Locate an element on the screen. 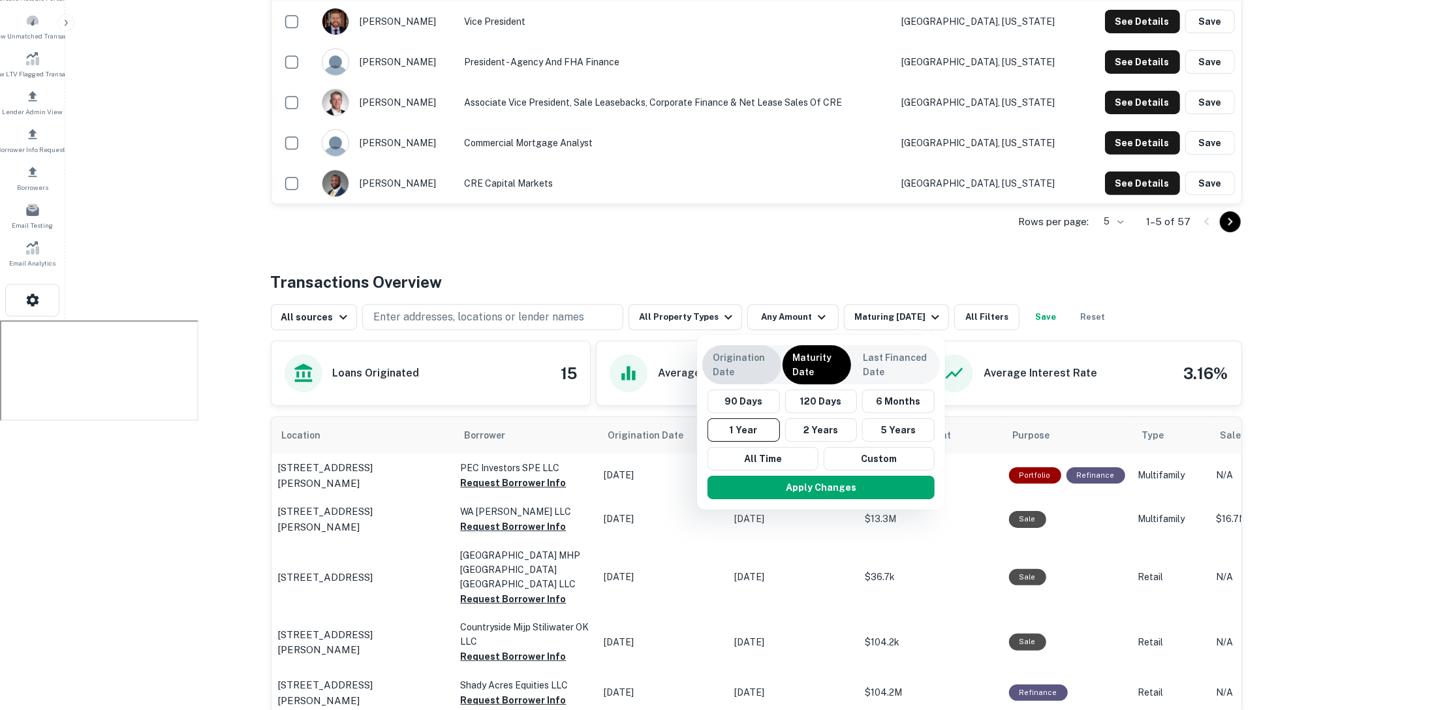  button: 5 Years is located at coordinates (898, 430).